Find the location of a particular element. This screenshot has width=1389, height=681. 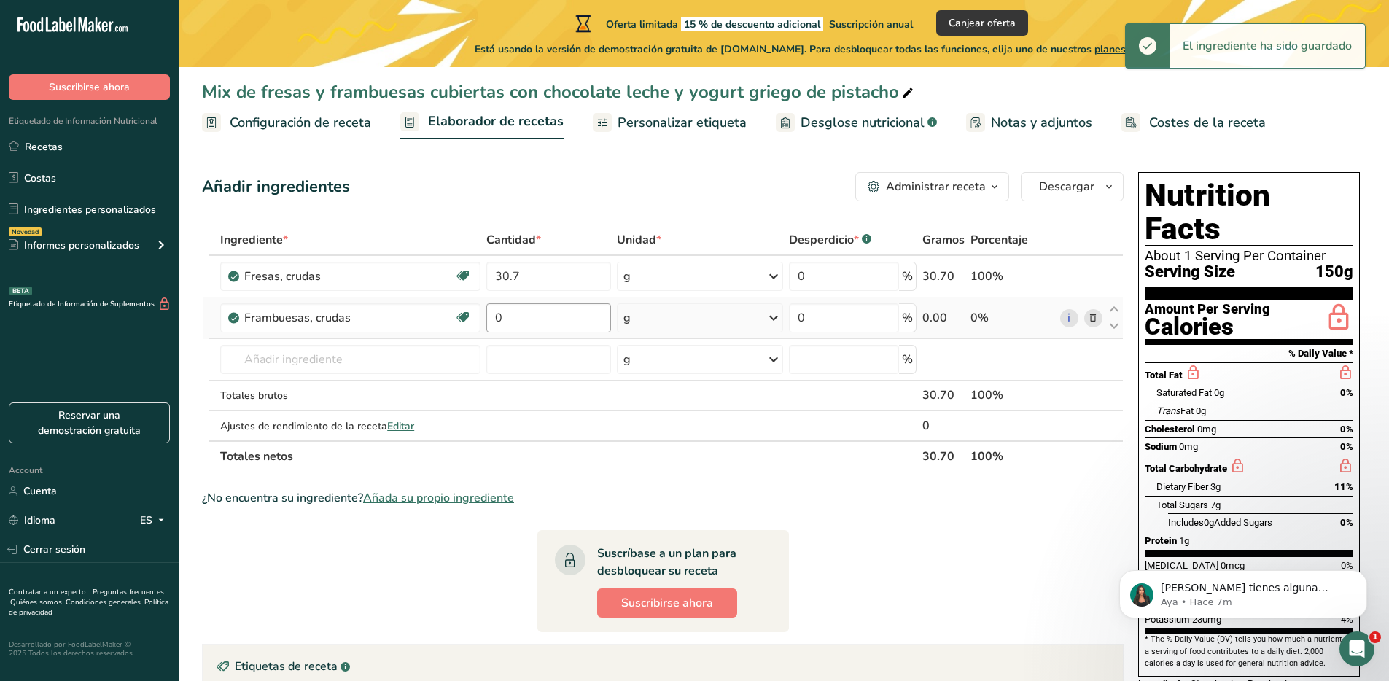

a: Reservar una demostración gratuita is located at coordinates (89, 423).